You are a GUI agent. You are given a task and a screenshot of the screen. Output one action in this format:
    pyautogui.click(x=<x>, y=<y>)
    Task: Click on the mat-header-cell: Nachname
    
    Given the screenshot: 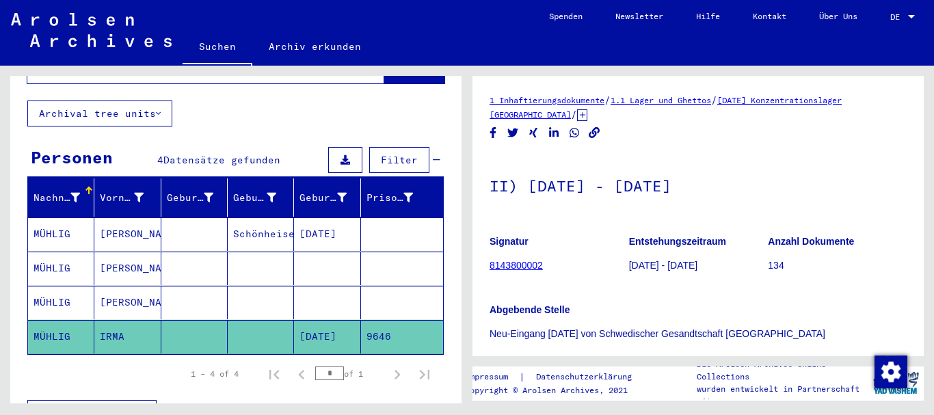 What is the action you would take?
    pyautogui.click(x=61, y=198)
    